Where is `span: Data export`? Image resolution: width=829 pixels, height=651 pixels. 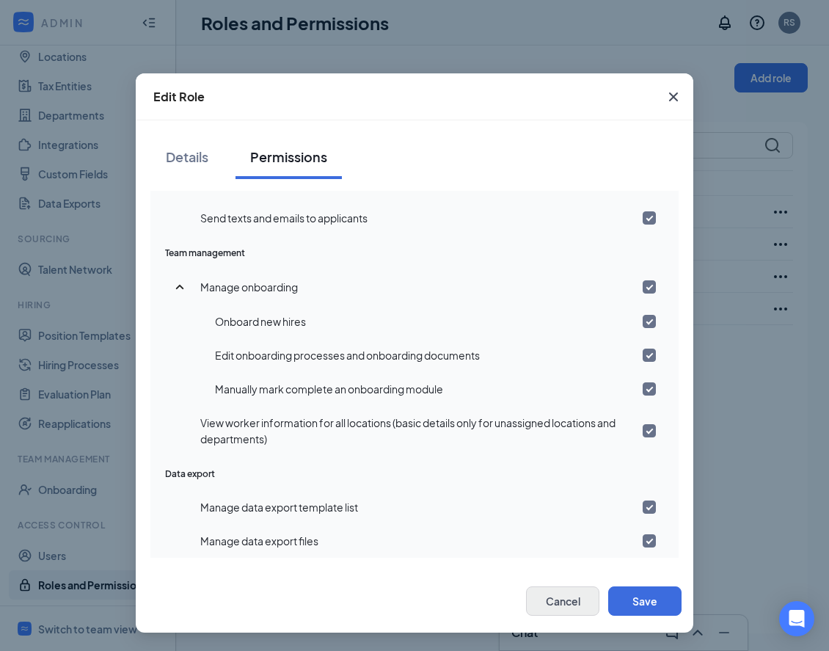
span: Data export is located at coordinates (190, 473).